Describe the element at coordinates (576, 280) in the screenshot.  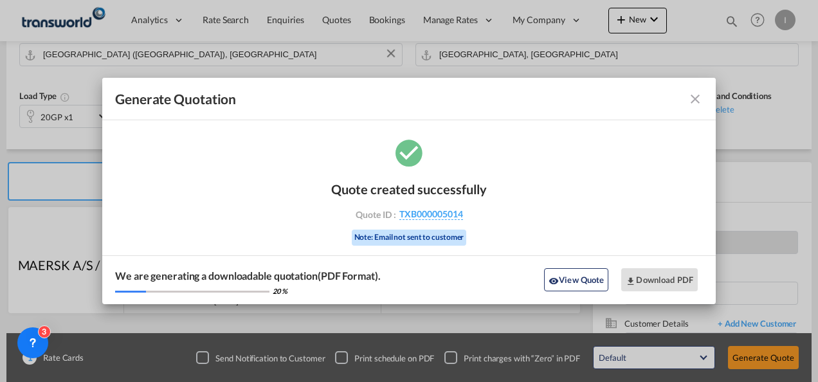
I see `button: icon-eyeView Quote` at that location.